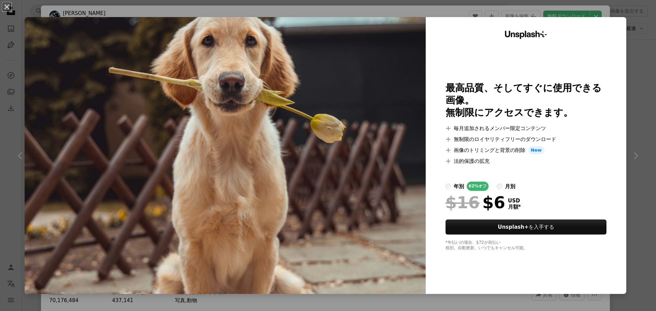 The width and height of the screenshot is (656, 311). I want to click on div: 年別, so click(459, 187).